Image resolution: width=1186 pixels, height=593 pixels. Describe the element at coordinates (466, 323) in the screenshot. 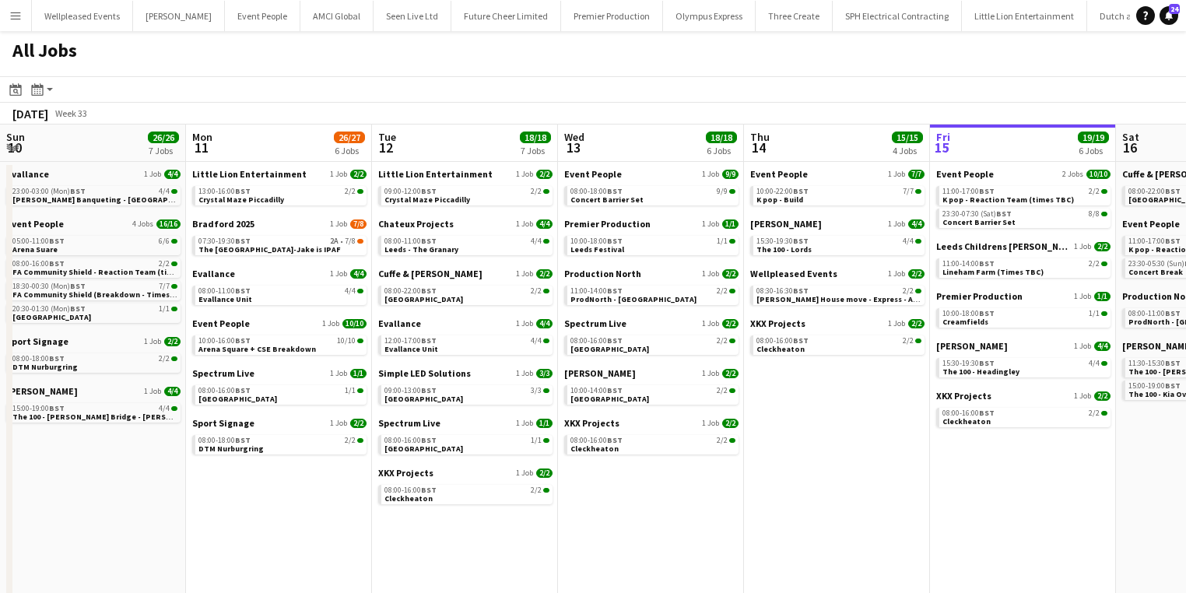

I see `a: Evallance1 Job4/4` at that location.